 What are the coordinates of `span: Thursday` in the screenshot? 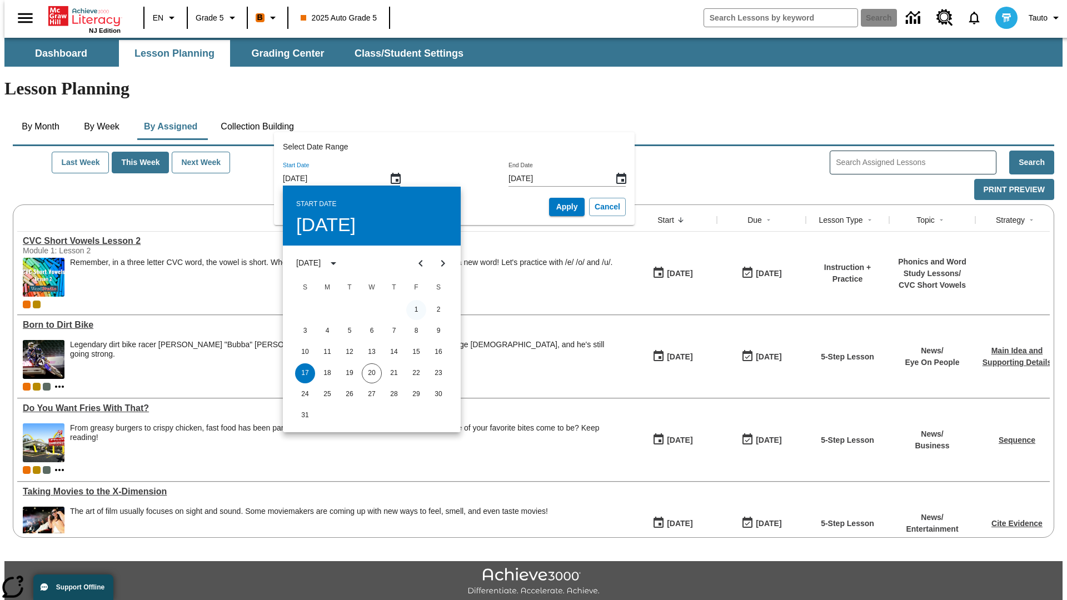 It's located at (394, 288).